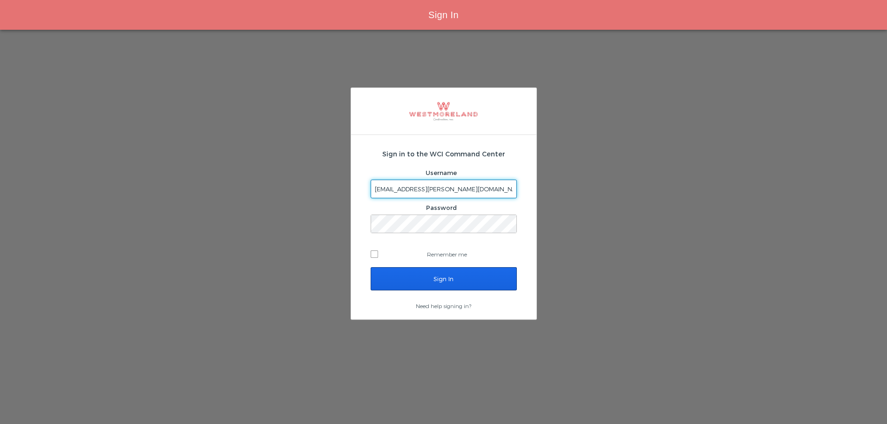 The height and width of the screenshot is (424, 887). I want to click on h2: Sign in to the WCI Command Center, so click(444, 154).